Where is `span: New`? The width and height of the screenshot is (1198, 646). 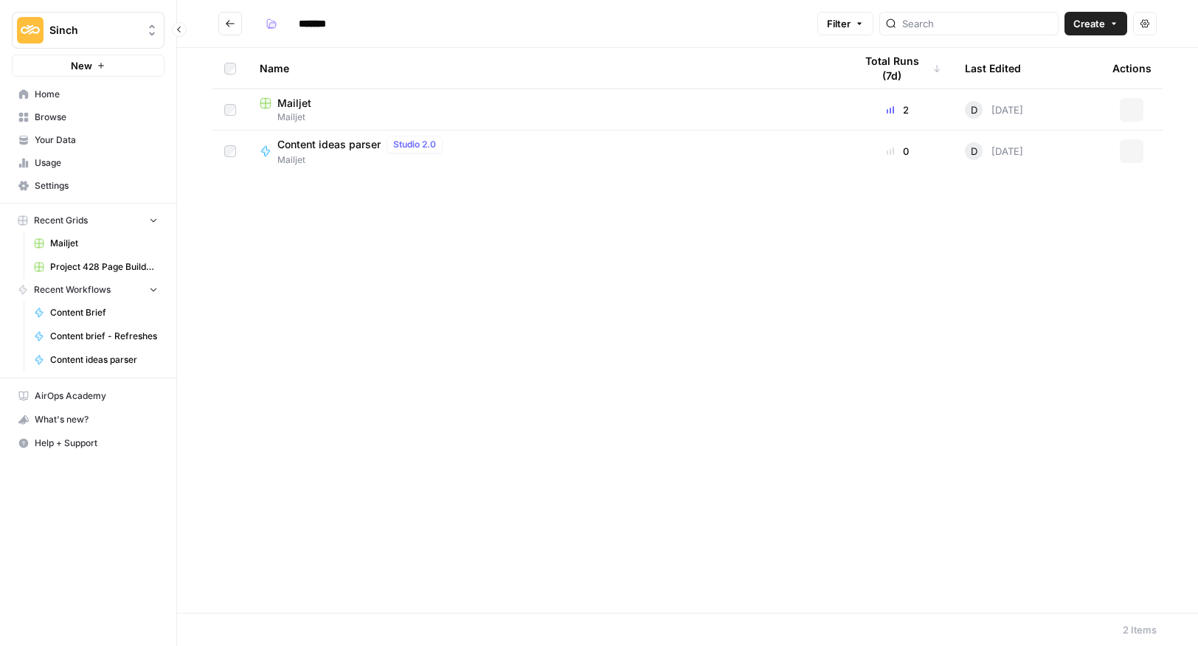 span: New is located at coordinates (81, 66).